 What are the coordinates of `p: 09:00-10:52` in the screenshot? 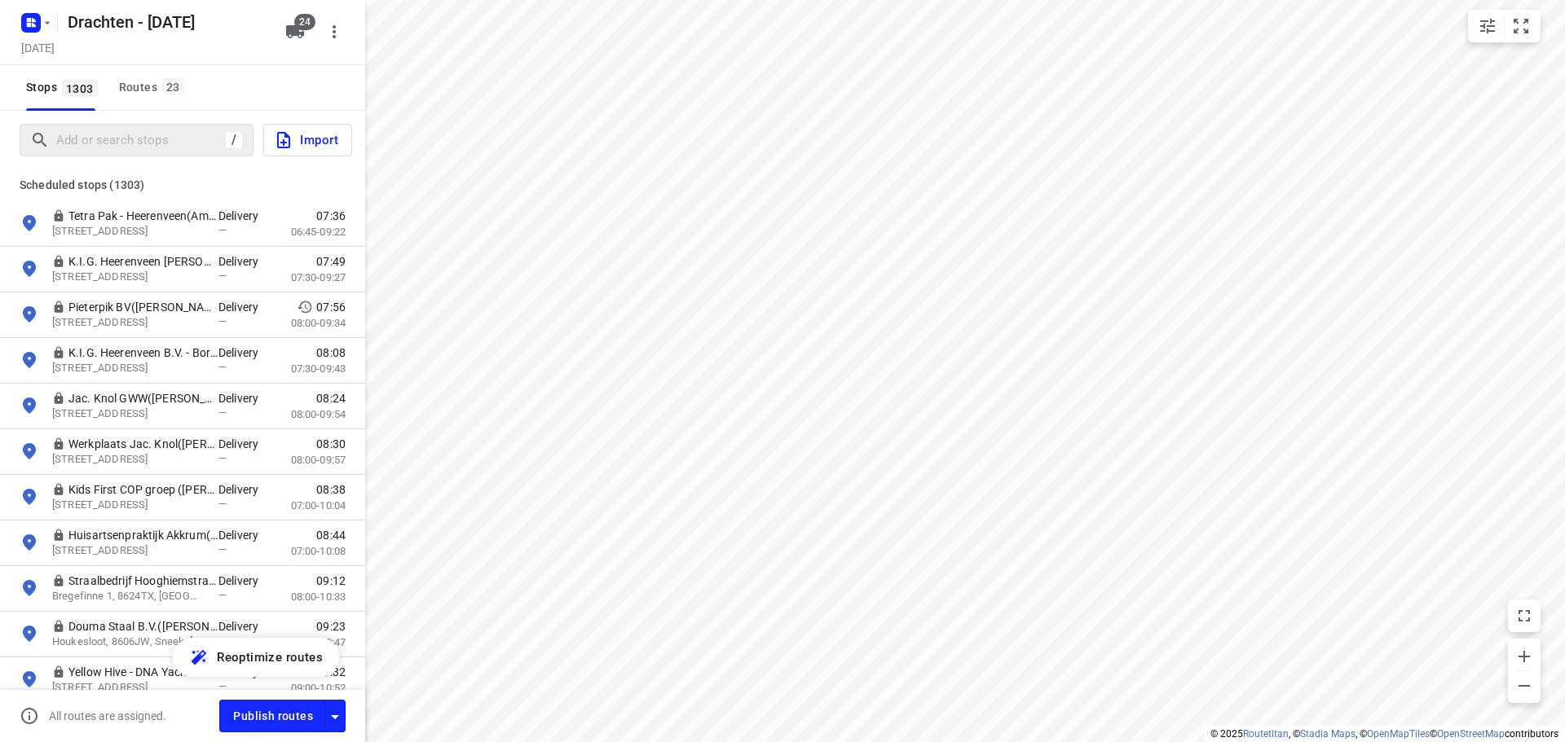 It's located at (318, 689).